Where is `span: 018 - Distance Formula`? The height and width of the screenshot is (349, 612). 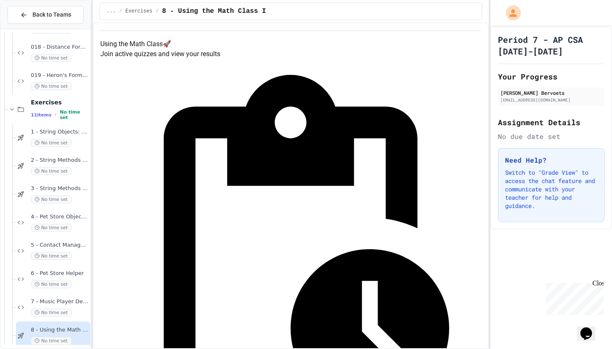 span: 018 - Distance Formula is located at coordinates (60, 47).